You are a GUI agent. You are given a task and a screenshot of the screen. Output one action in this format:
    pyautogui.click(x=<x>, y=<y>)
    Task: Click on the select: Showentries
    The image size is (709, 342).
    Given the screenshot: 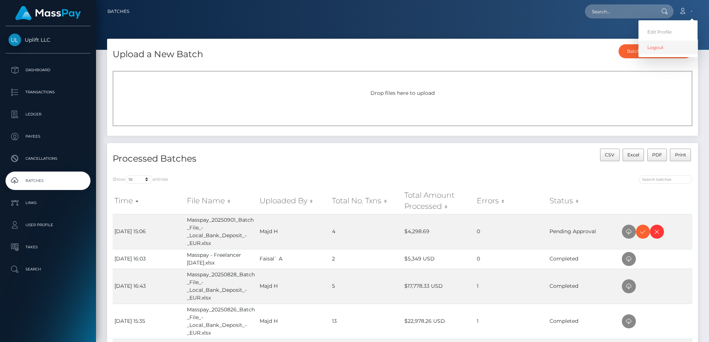 What is the action you would take?
    pyautogui.click(x=139, y=179)
    